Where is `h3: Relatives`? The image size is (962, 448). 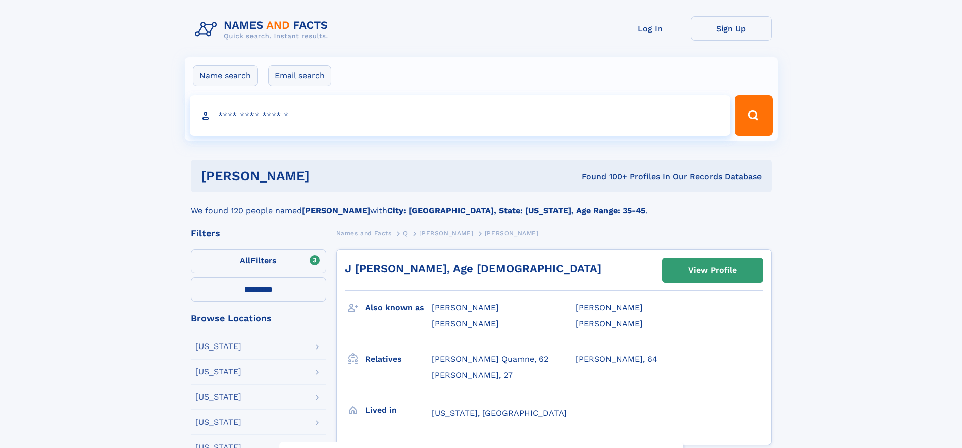
h3: Relatives is located at coordinates (398, 359).